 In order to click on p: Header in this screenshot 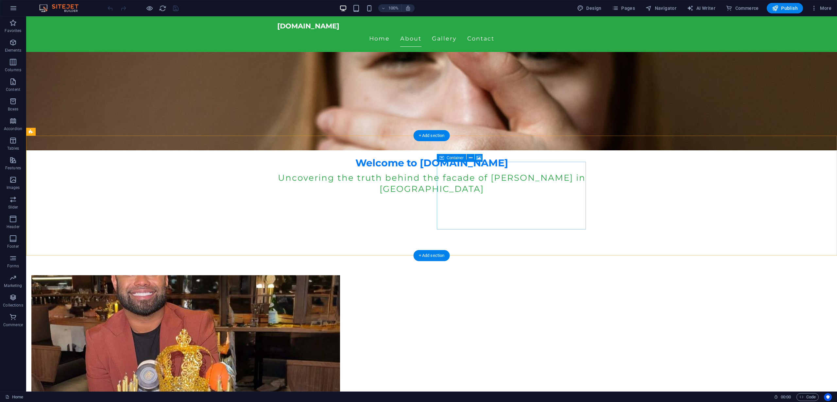, I will do `click(13, 227)`.